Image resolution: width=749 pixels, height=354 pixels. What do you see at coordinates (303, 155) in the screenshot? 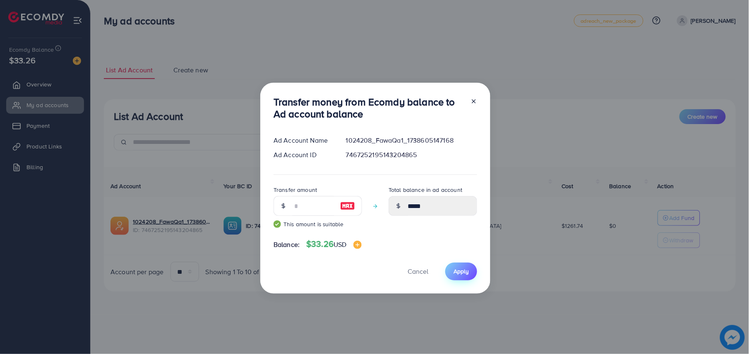
I see `div: Ad Account ID` at bounding box center [303, 155].